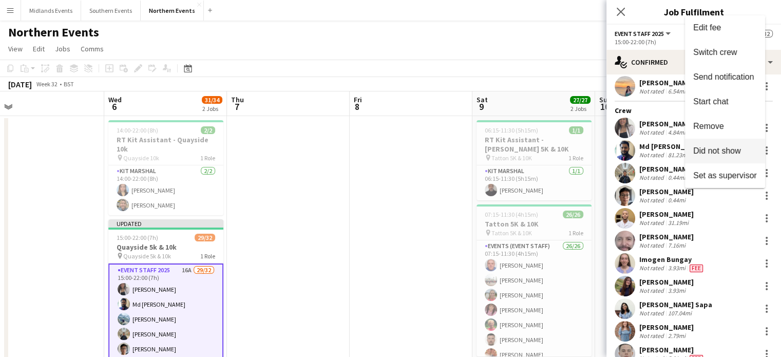 This screenshot has height=357, width=781. I want to click on span: Remove, so click(709, 126).